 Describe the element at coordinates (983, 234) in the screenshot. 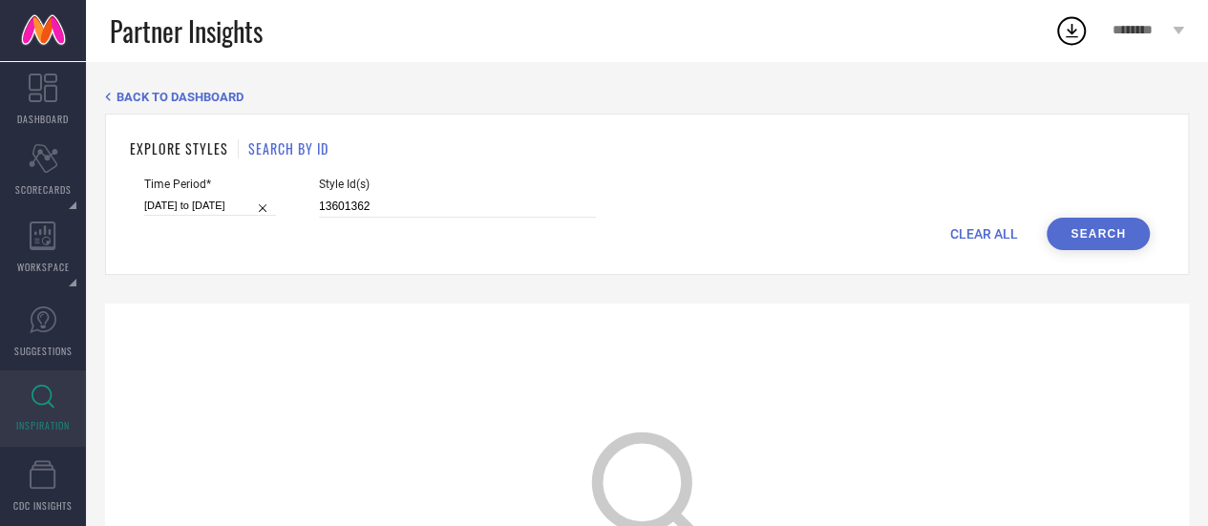

I see `span: CLEAR ALL` at that location.